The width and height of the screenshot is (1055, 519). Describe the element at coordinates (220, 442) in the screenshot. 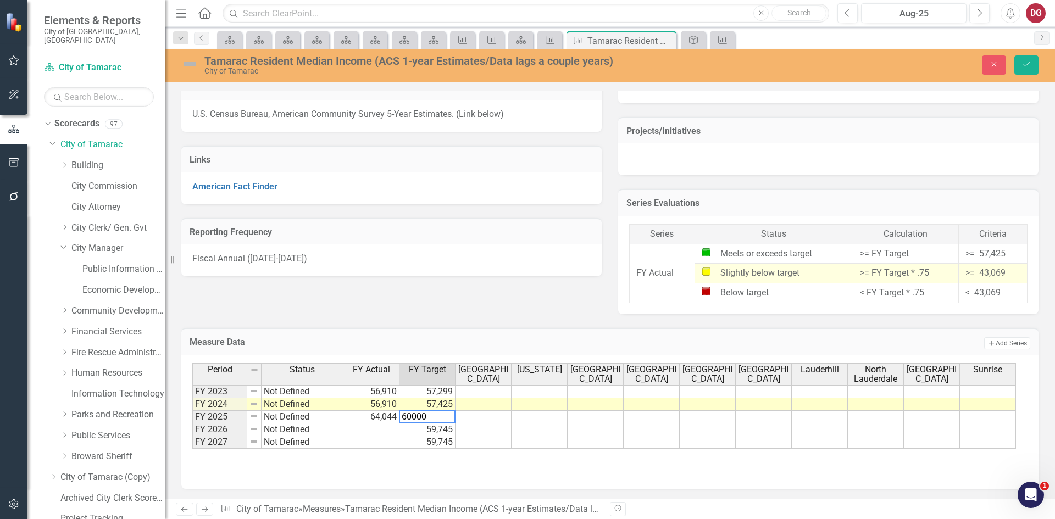

I see `td: FY 2027` at that location.